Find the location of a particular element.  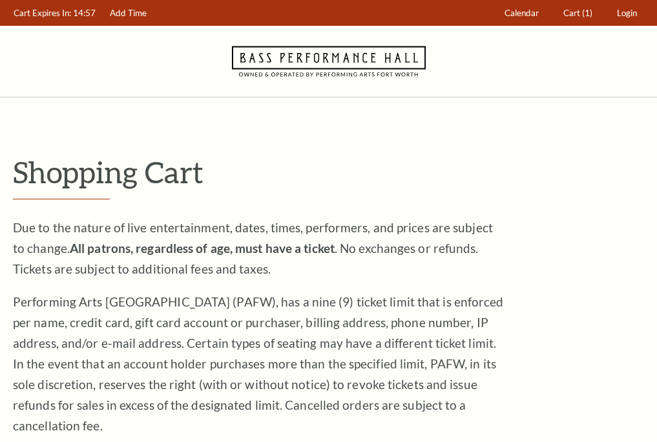

a: Add Time is located at coordinates (129, 13).